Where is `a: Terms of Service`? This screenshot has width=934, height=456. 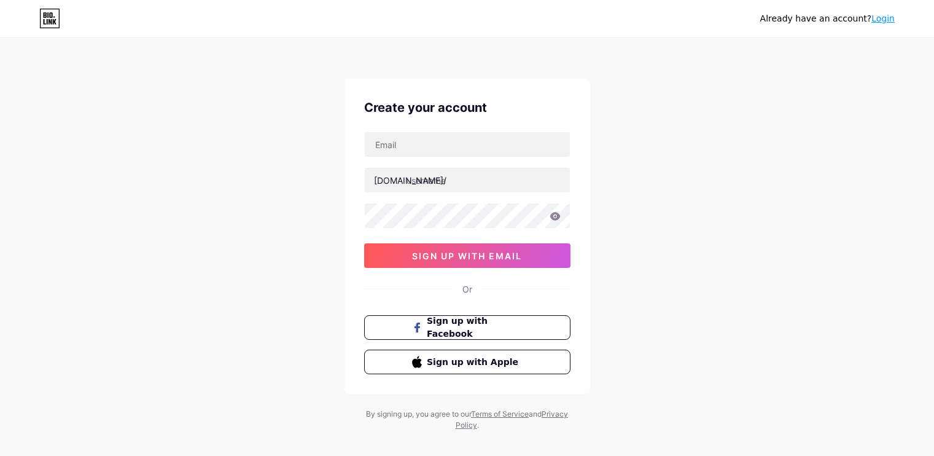 a: Terms of Service is located at coordinates (500, 413).